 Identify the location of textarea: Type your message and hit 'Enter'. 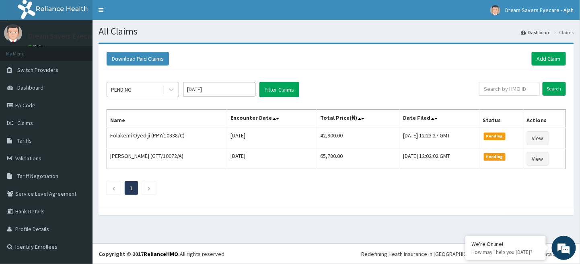
(78, 191).